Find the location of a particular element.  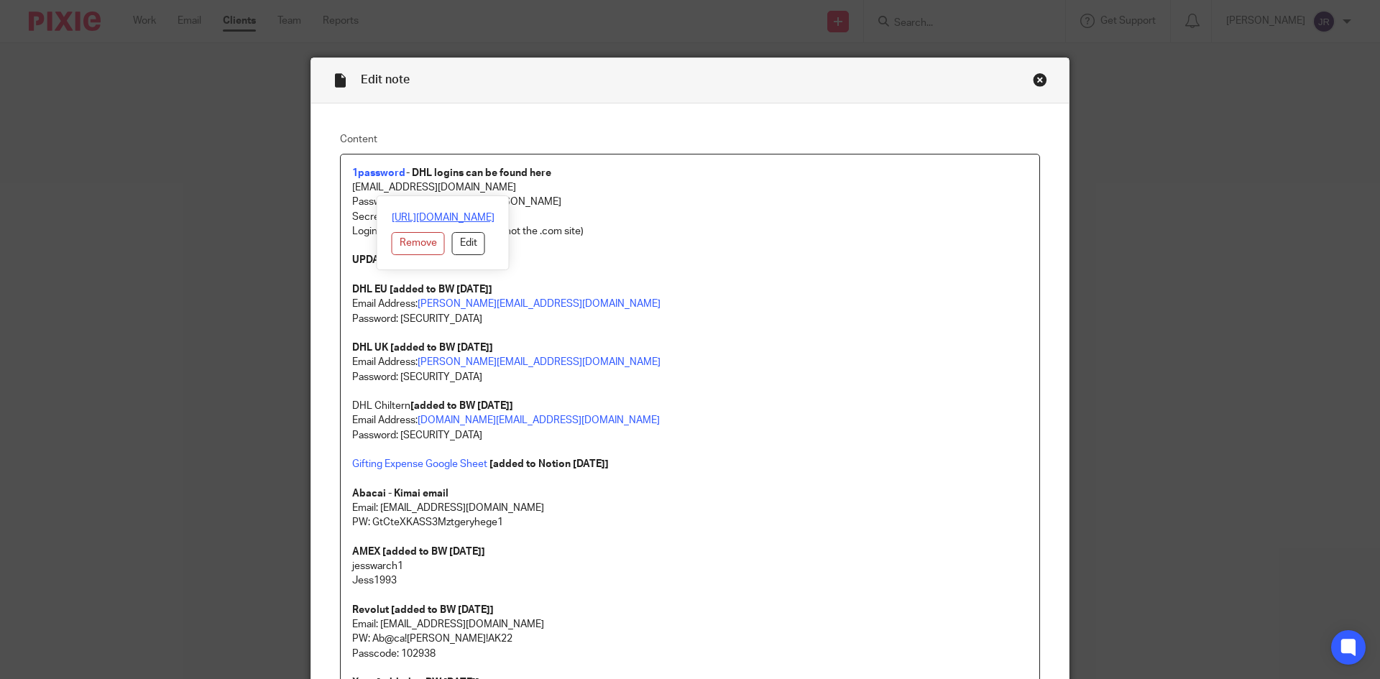

button: Edit is located at coordinates (469, 244).